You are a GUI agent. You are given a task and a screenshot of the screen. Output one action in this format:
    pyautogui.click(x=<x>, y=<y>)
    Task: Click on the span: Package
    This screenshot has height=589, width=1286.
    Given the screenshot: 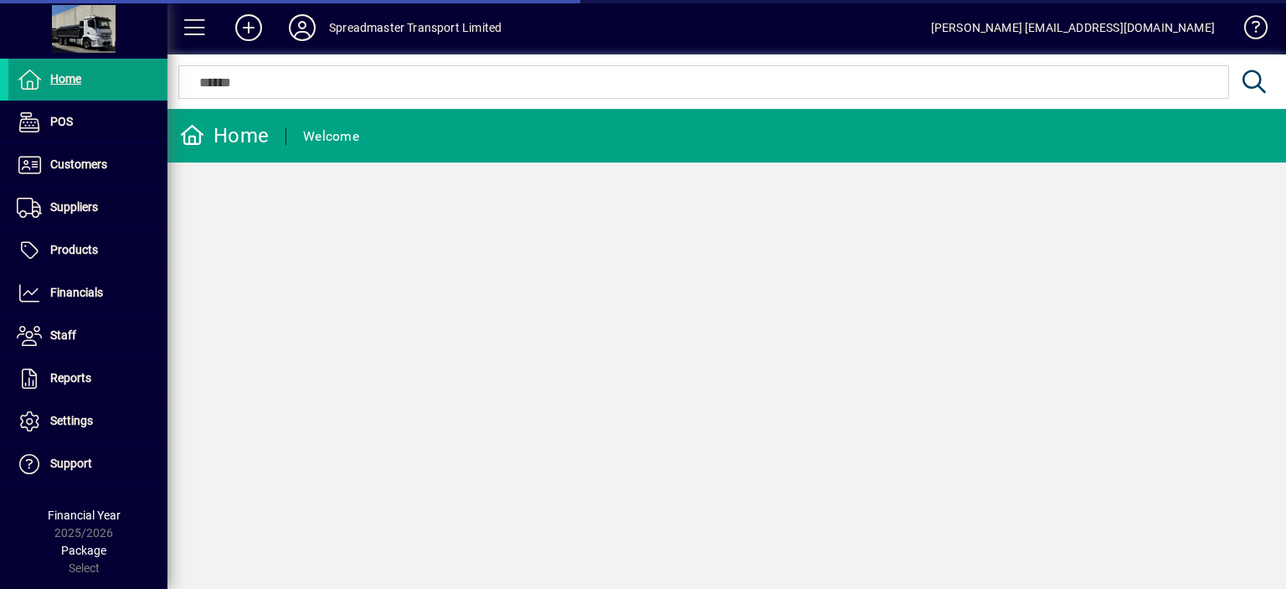 What is the action you would take?
    pyautogui.click(x=84, y=550)
    